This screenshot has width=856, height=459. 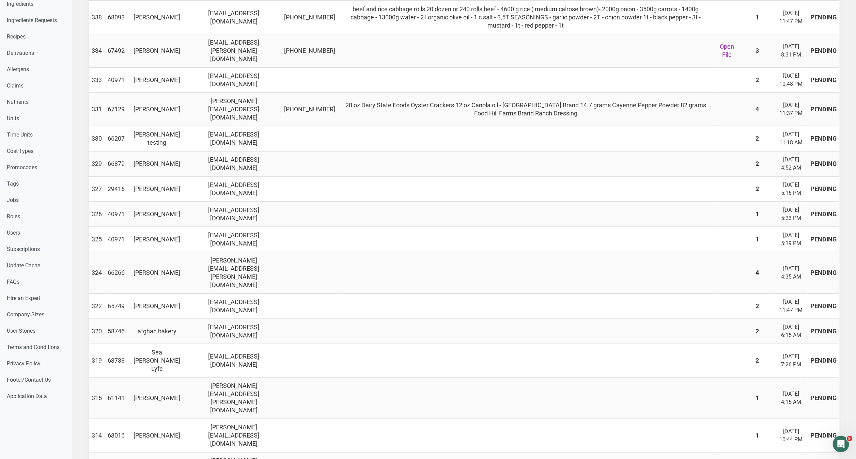 What do you see at coordinates (97, 80) in the screenshot?
I see `td: 333` at bounding box center [97, 80].